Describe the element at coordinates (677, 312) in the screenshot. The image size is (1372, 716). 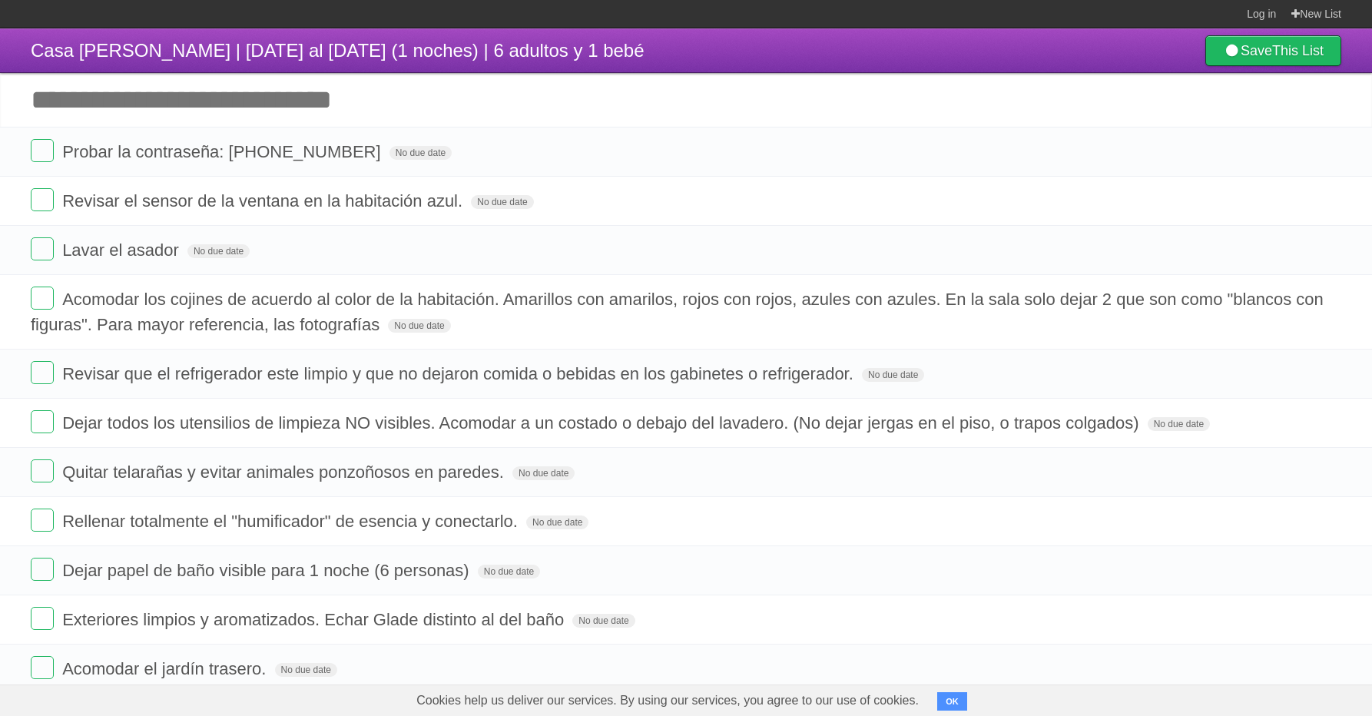
I see `span: Acomodar los cojines de acuerdo al color de la habitación. Amarillos con amarilos, rojos con rojo...` at that location.